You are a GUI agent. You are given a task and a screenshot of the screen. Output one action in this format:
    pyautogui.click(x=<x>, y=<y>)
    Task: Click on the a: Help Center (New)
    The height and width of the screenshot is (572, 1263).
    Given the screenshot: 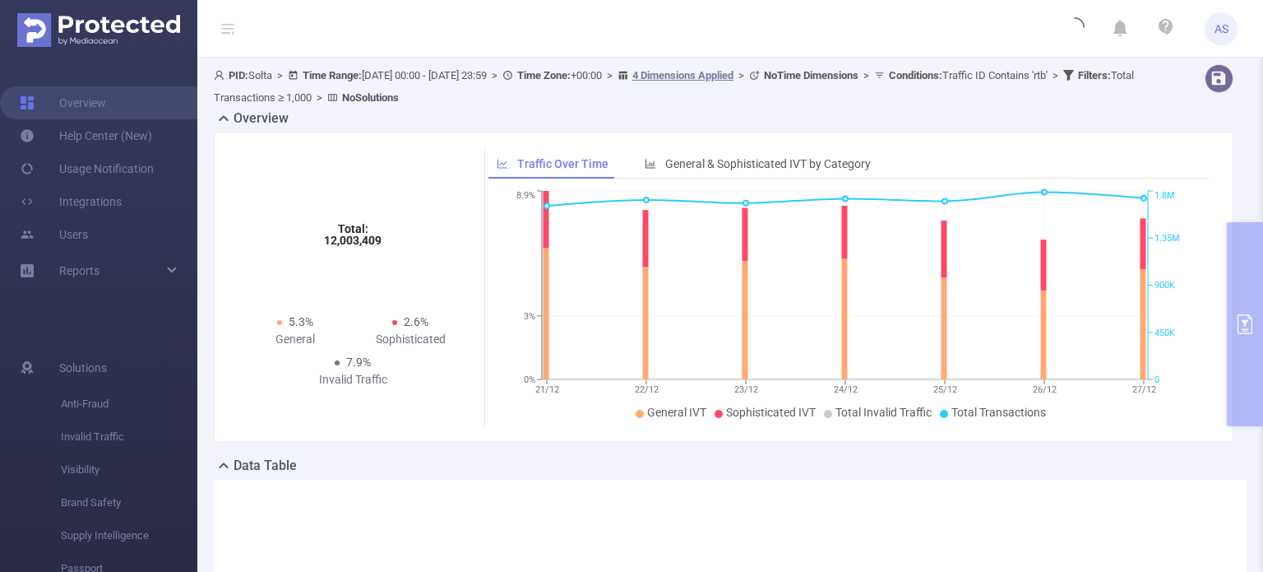 What is the action you would take?
    pyautogui.click(x=86, y=136)
    